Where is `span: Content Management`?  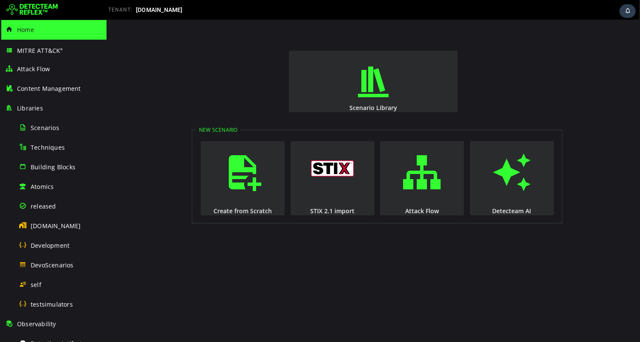
span: Content Management is located at coordinates (49, 88).